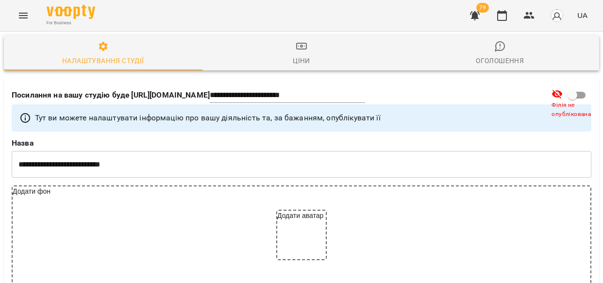  I want to click on span: Філія не опублікована, so click(576, 110).